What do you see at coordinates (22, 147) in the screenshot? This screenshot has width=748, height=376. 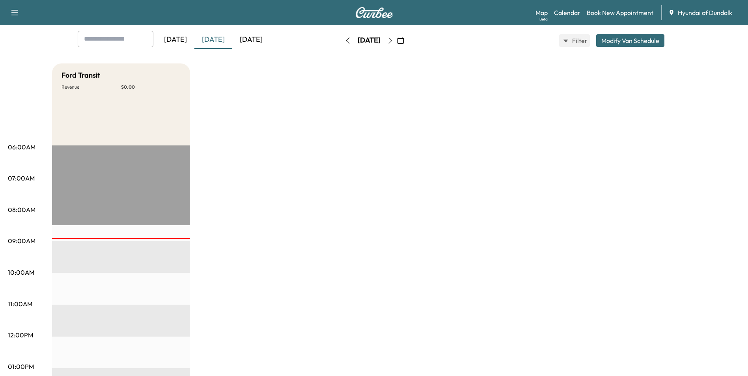 I see `p: 06:00AM` at bounding box center [22, 147].